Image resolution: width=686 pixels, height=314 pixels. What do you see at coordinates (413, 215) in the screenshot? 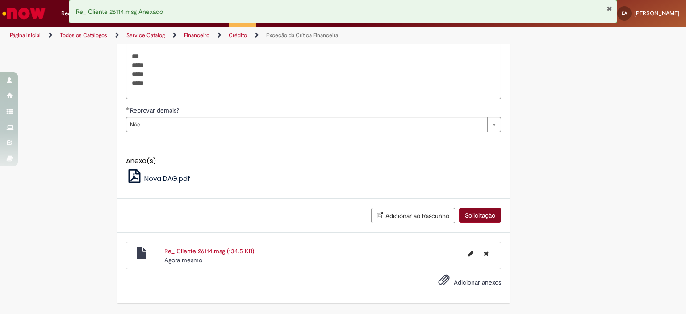
I see `button: Adicionar ao Rascunho` at bounding box center [413, 215].